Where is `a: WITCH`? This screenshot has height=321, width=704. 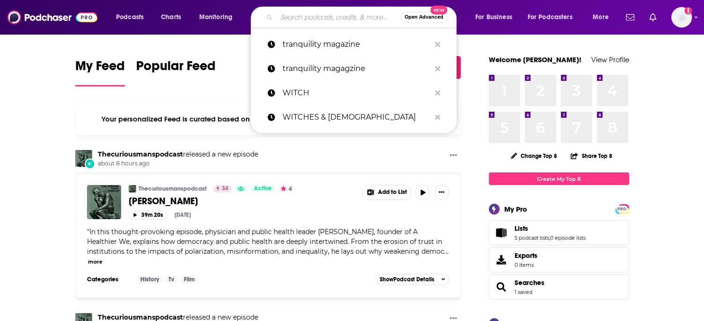
a: WITCH is located at coordinates (354, 93).